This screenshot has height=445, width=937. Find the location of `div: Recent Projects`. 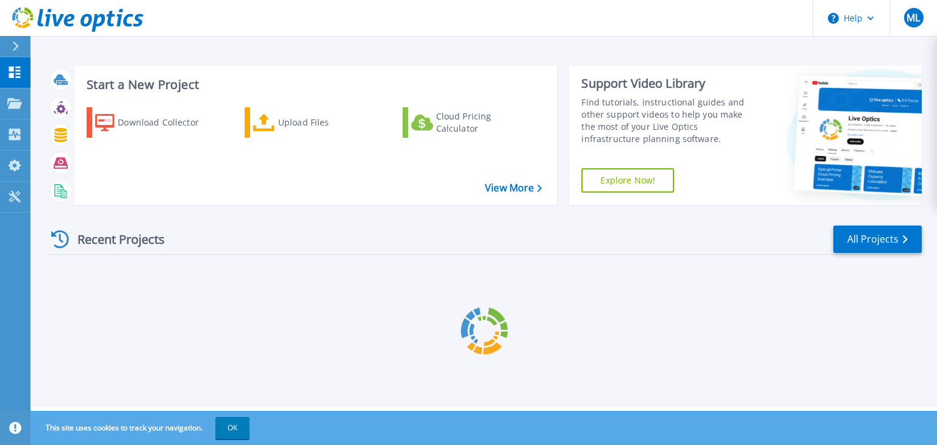

div: Recent Projects is located at coordinates (114, 239).